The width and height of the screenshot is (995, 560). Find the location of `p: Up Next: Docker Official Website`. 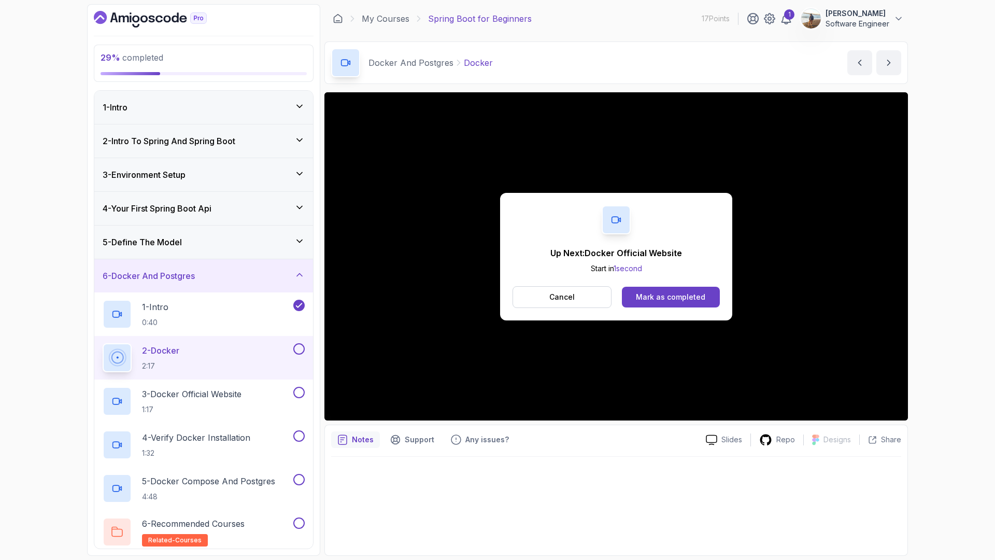

p: Up Next: Docker Official Website is located at coordinates (616, 253).